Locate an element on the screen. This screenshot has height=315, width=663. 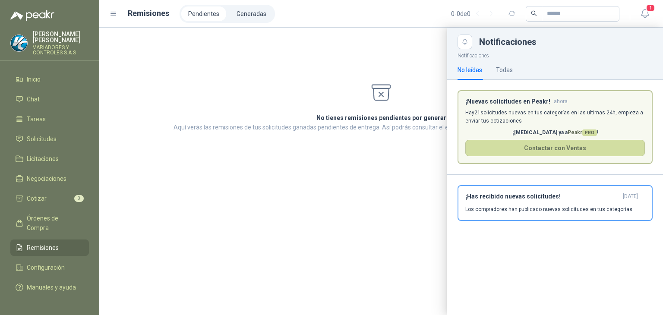
p: VARIADORES Y CONTROLES S.A.S is located at coordinates (61, 50).